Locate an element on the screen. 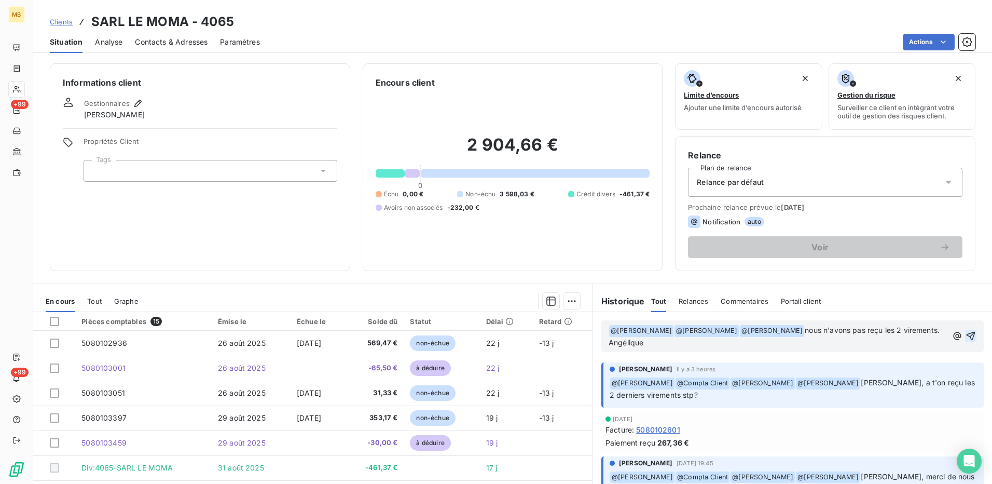 This screenshot has height=484, width=992. button: Voir is located at coordinates (825, 247).